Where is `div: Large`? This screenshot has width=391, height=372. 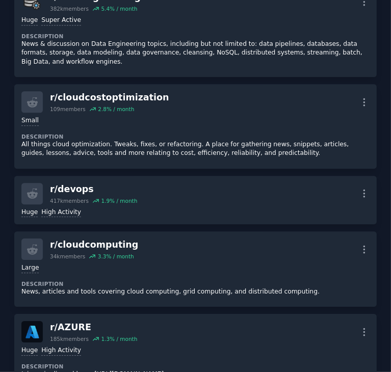 div: Large is located at coordinates (30, 268).